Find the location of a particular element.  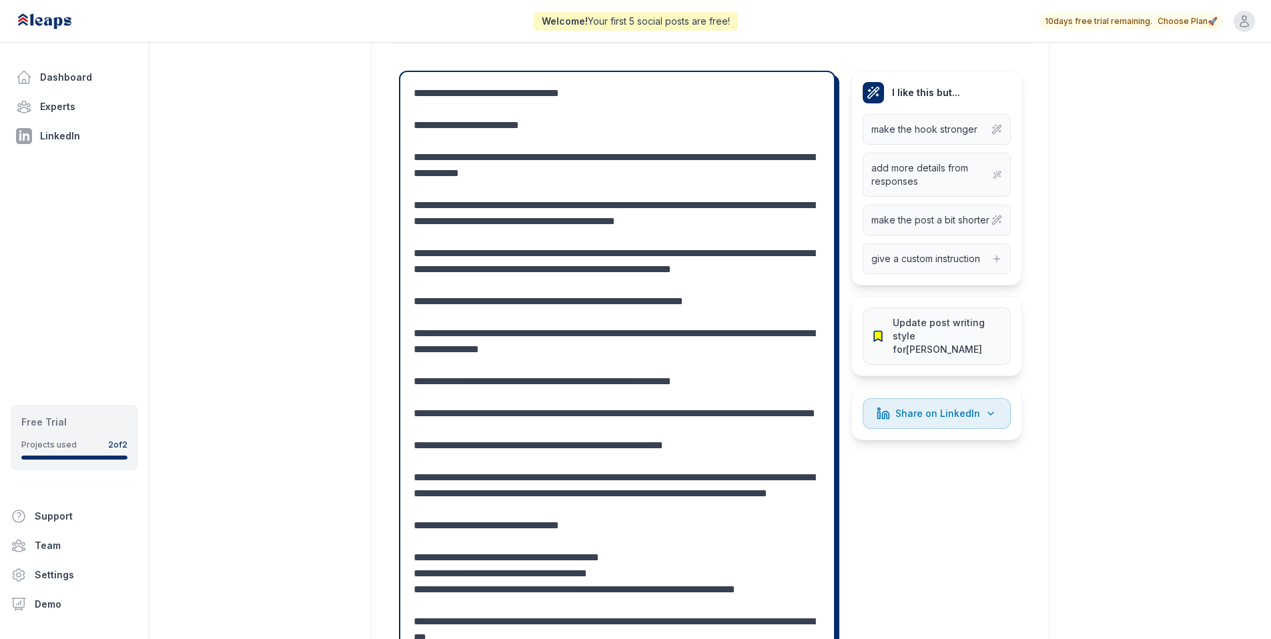

img: Leaps is located at coordinates (59, 21).